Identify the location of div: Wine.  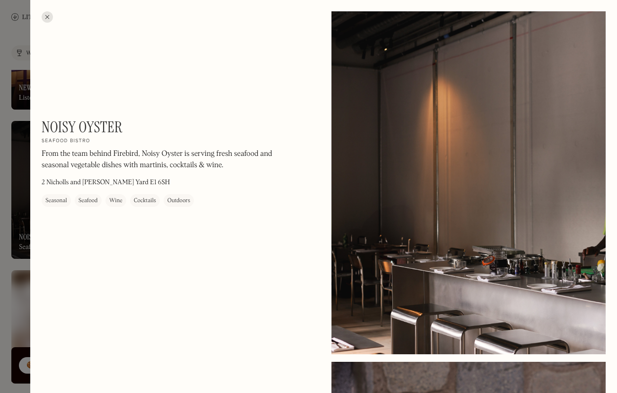
(116, 201).